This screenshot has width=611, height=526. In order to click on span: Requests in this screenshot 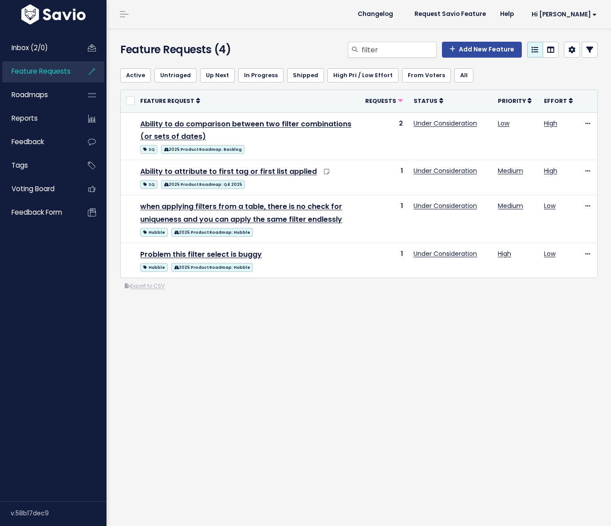, I will do `click(381, 101)`.